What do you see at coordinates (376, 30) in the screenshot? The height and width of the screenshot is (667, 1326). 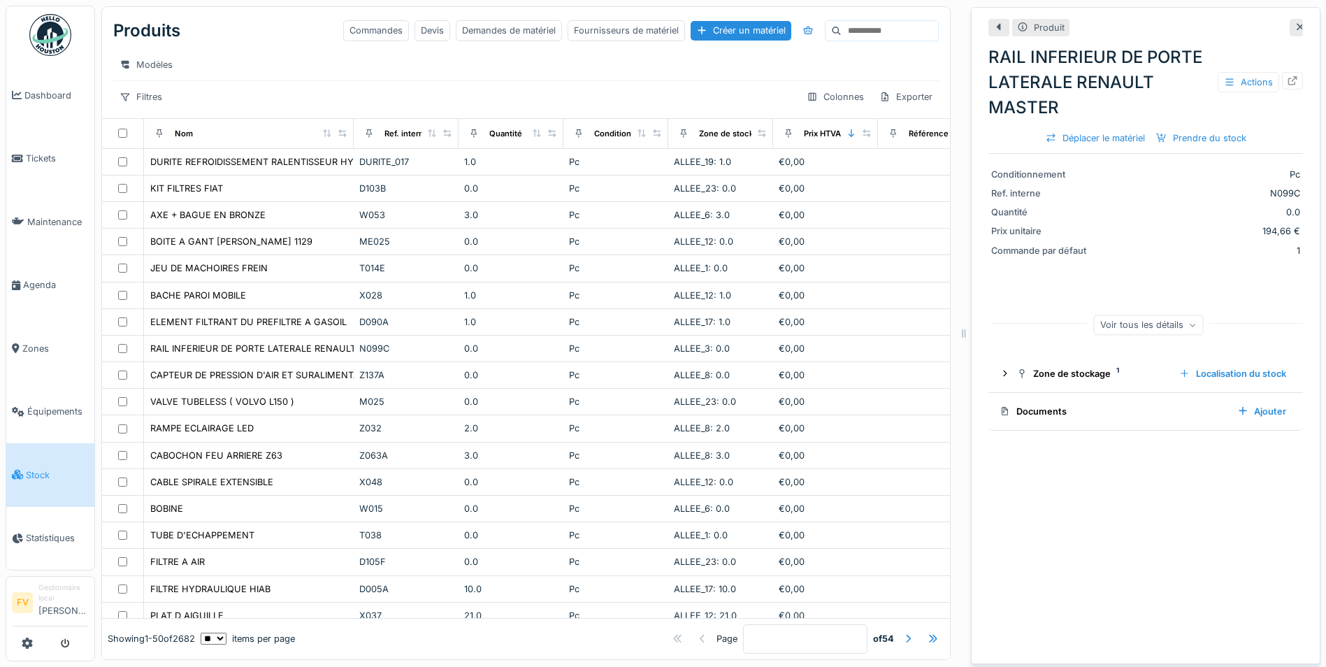 I see `div: Commandes` at bounding box center [376, 30].